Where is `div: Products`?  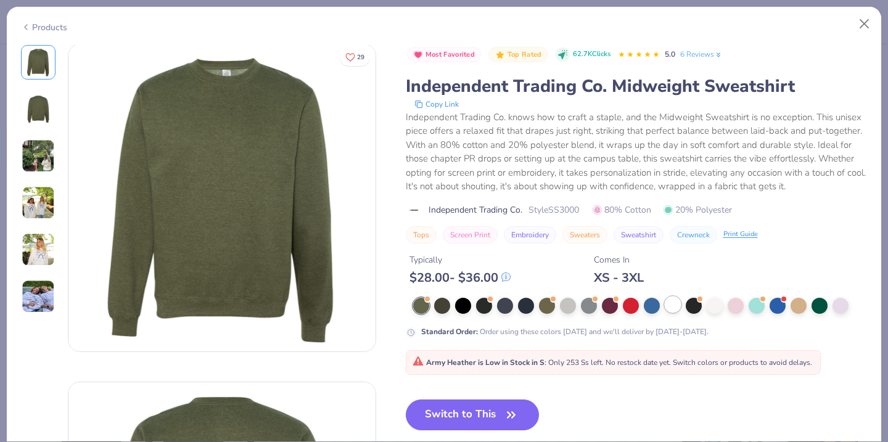 div: Products is located at coordinates (44, 27).